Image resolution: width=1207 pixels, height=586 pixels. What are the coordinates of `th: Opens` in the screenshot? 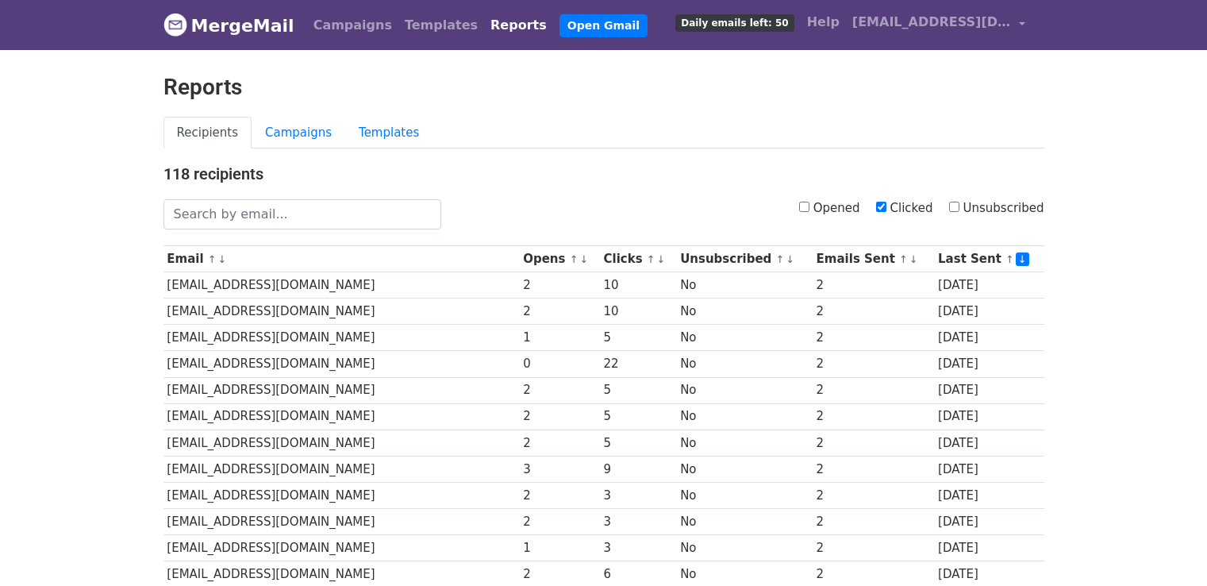 It's located at (559, 259).